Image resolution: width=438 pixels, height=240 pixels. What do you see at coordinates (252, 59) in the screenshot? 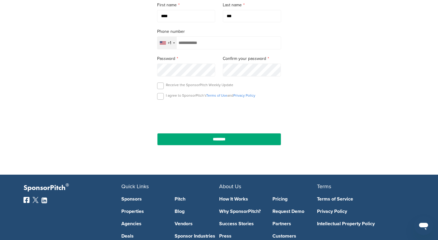
I see `label: Confirm your password` at bounding box center [252, 59].